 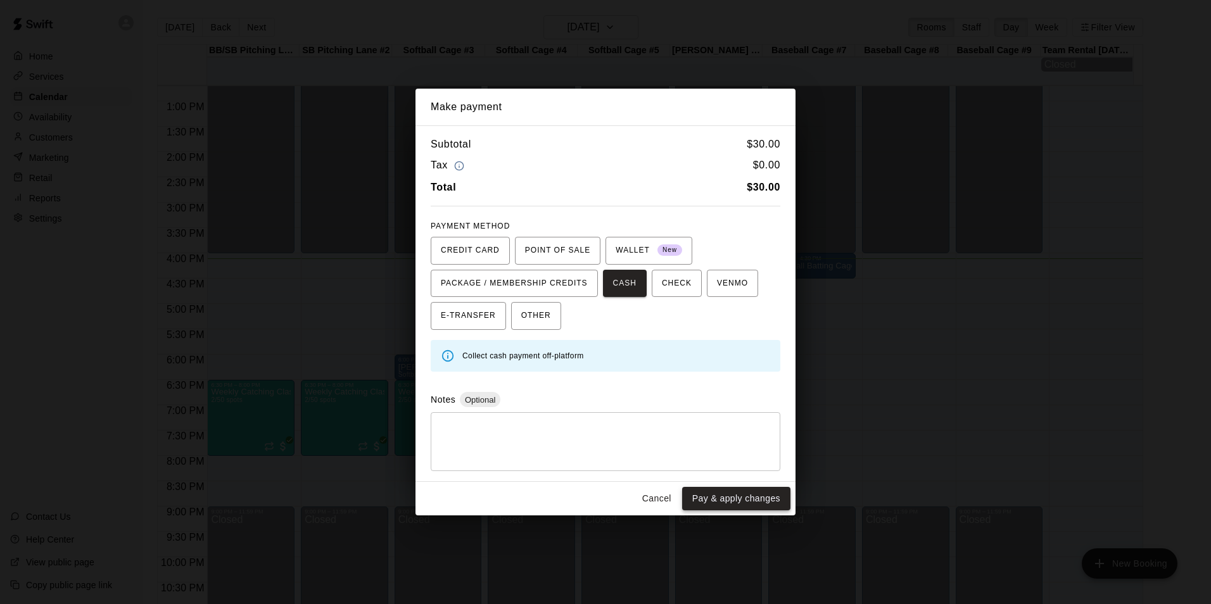 I want to click on button: Pay & apply changes, so click(x=736, y=498).